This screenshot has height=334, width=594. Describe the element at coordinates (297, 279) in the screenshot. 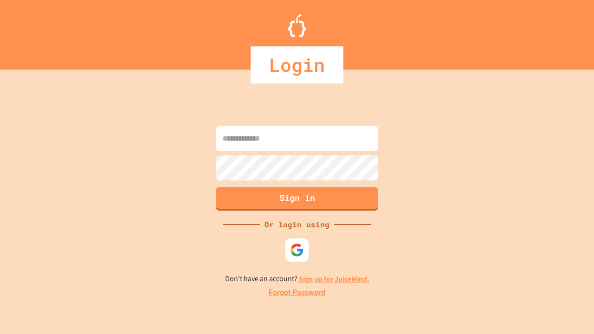

I see `p: Don't have an account?` at that location.